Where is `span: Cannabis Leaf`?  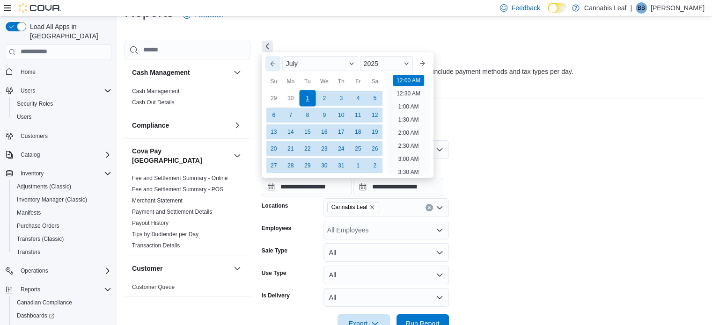
span: Cannabis Leaf is located at coordinates (349, 207).